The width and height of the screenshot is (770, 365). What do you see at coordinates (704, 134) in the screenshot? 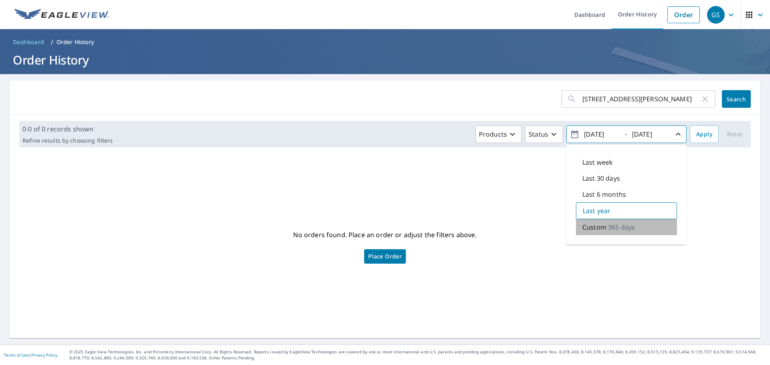
I see `button: Apply` at bounding box center [704, 134].